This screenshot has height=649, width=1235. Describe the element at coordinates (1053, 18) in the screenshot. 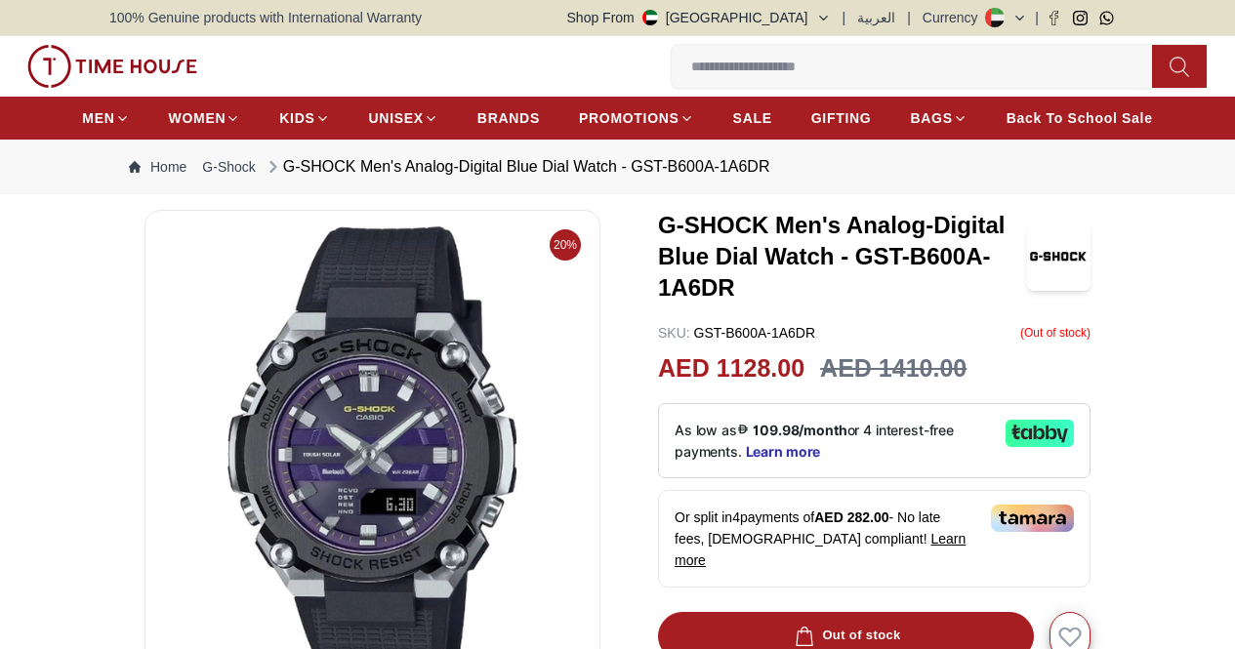

I see `a: Facebook` at that location.